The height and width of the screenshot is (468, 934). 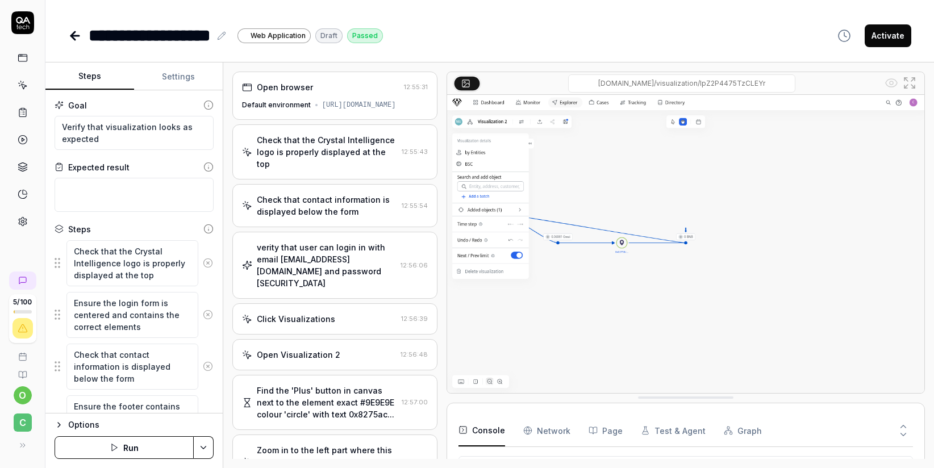 I want to click on img: Screenshot, so click(x=686, y=244).